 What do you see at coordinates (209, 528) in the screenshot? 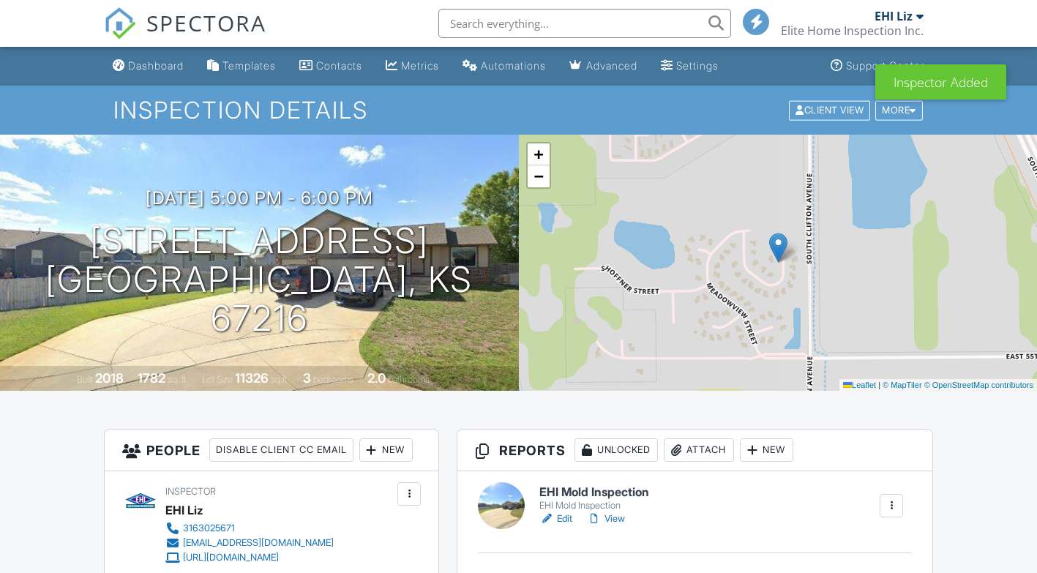
I see `div: 3163025671` at bounding box center [209, 528].